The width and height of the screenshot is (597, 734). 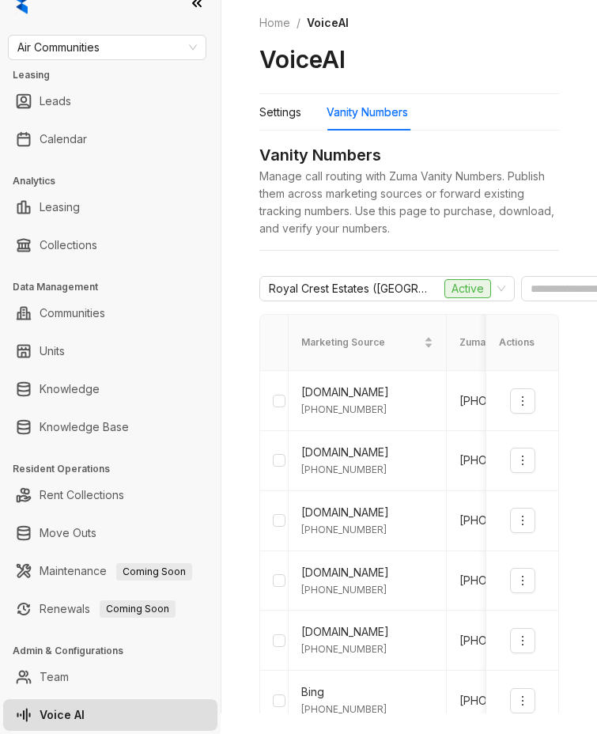 What do you see at coordinates (107, 47) in the screenshot?
I see `span: Air Communities` at bounding box center [107, 47].